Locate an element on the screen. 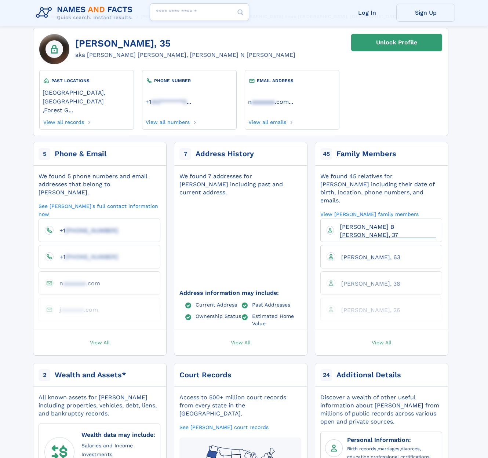 The width and height of the screenshot is (488, 458). a: jaaaaaaa.com is located at coordinates (76, 309).